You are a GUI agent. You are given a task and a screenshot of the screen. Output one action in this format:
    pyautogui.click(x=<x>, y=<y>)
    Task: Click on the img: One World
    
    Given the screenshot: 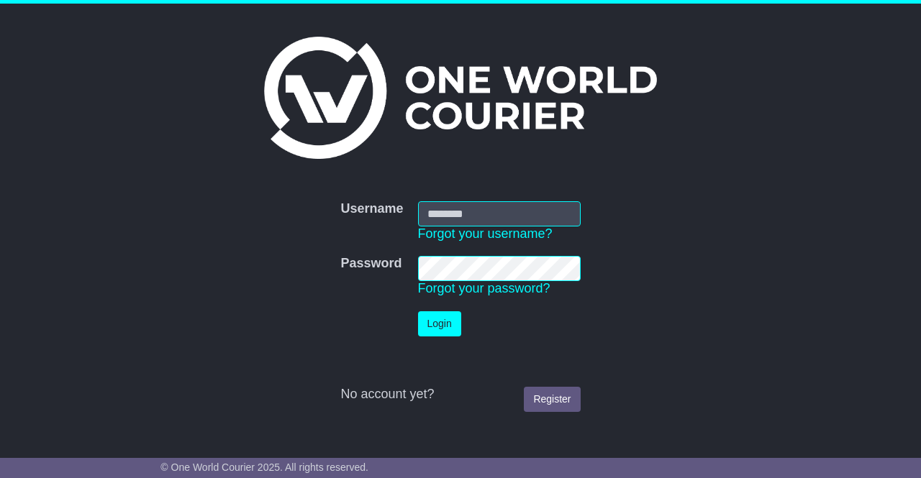 What is the action you would take?
    pyautogui.click(x=460, y=98)
    